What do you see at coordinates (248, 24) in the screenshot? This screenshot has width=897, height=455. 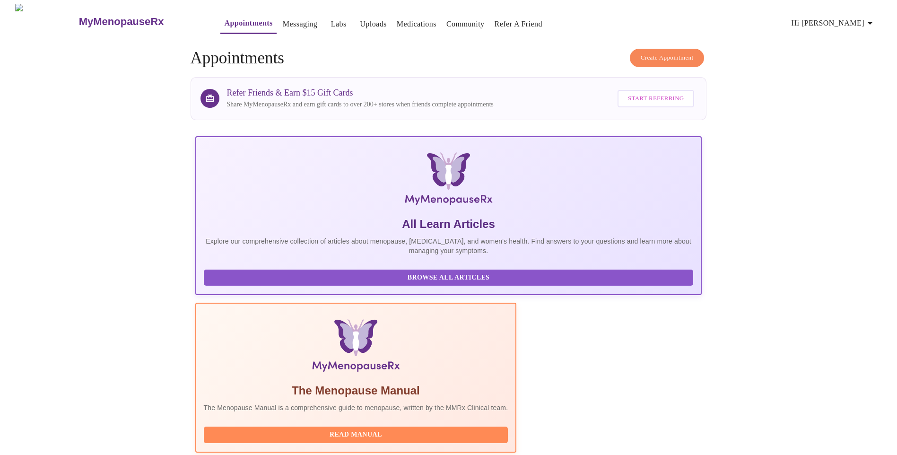 I see `button: Appointments` at bounding box center [248, 24].